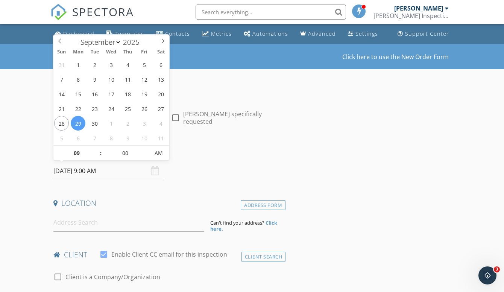 Image resolution: width=504 pixels, height=292 pixels. What do you see at coordinates (94, 138) in the screenshot?
I see `span: October 7, 2025` at bounding box center [94, 138].